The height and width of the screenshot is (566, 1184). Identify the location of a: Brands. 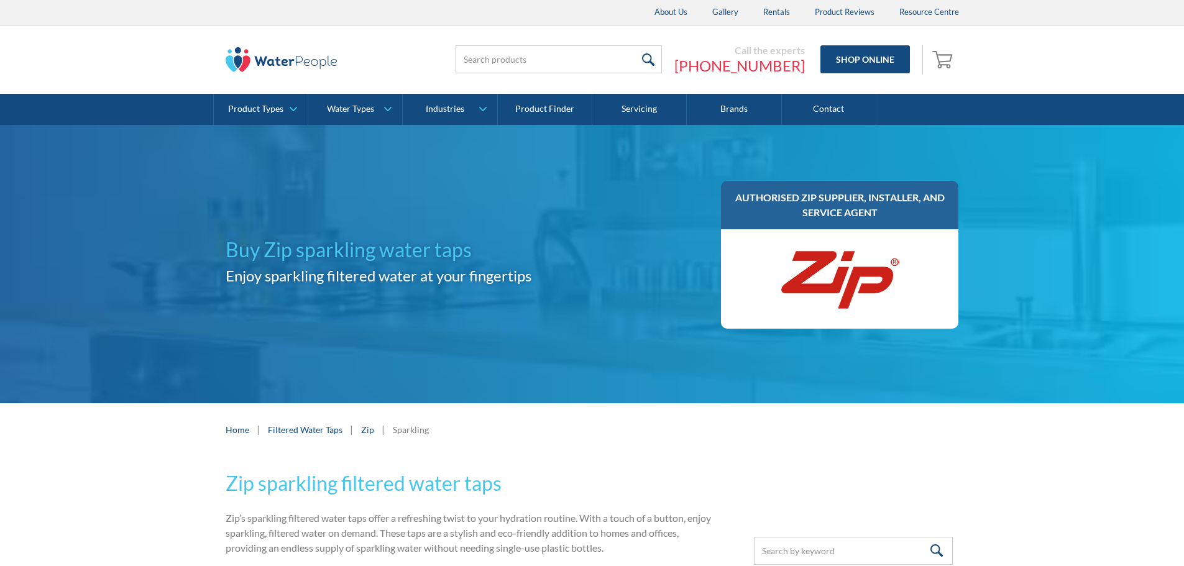
(734, 109).